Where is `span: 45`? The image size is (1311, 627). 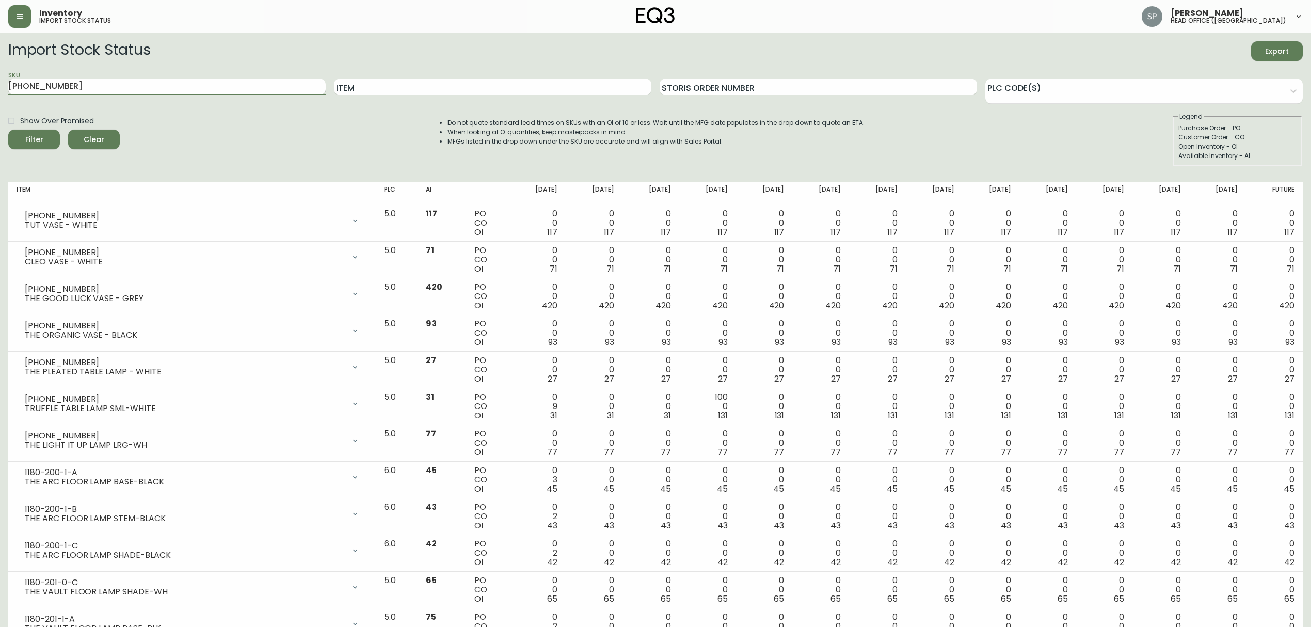 span: 45 is located at coordinates (431, 470).